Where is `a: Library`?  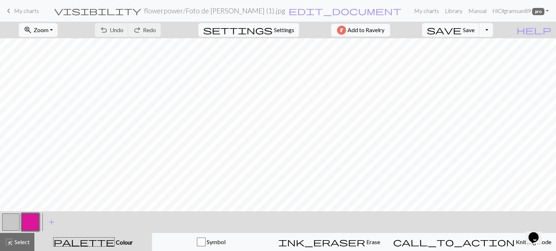
a: Library is located at coordinates (453, 11).